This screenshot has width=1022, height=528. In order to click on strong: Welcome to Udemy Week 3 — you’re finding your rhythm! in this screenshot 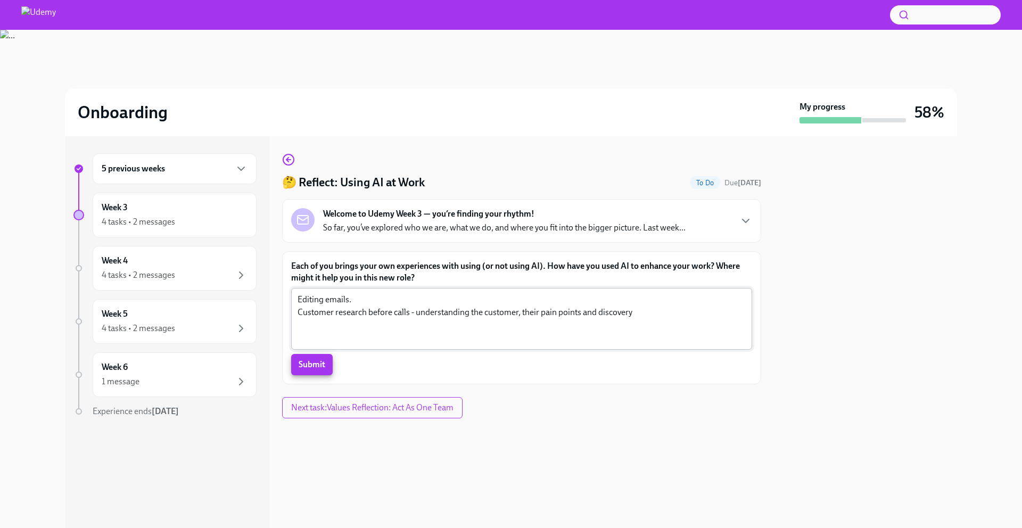, I will do `click(429, 214)`.